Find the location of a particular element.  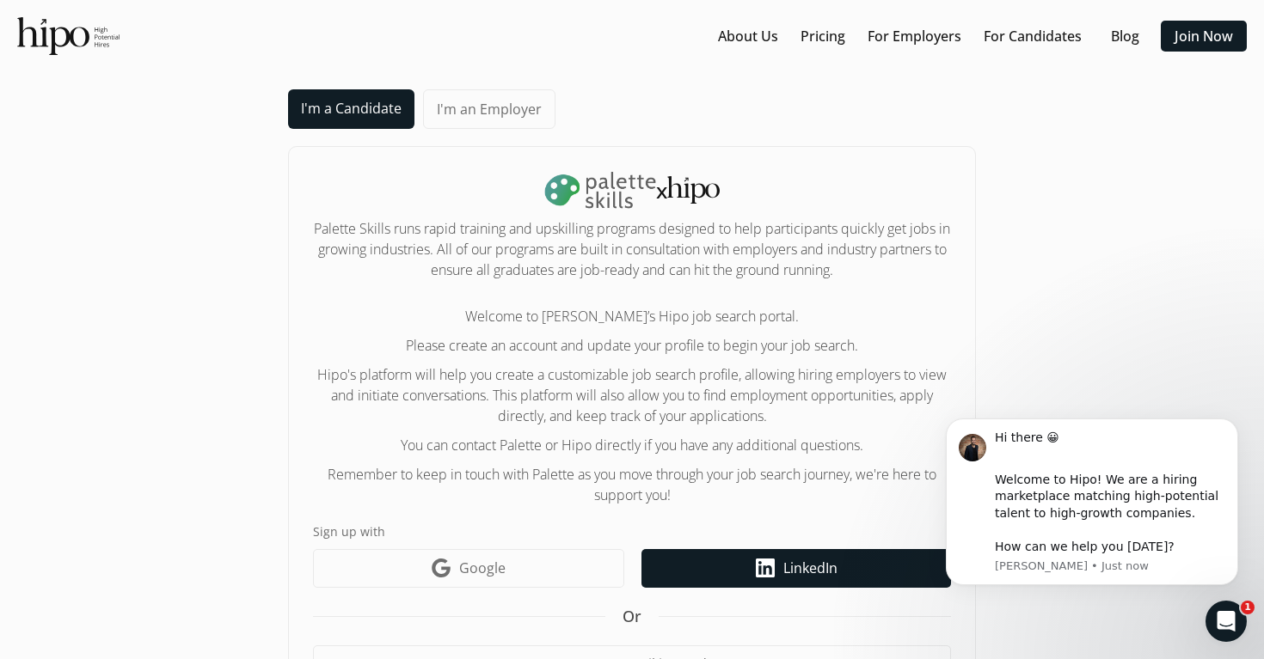

button: For Employers is located at coordinates (914, 36).